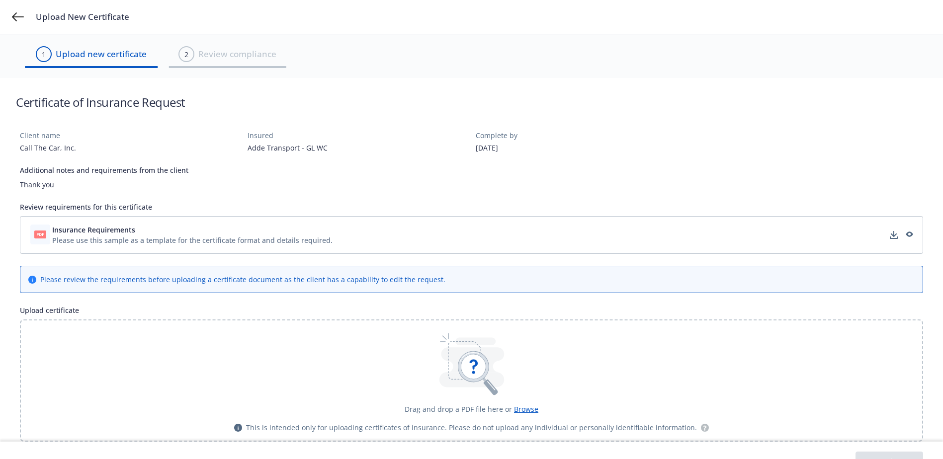 The width and height of the screenshot is (943, 459). Describe the element at coordinates (101, 54) in the screenshot. I see `span: Upload new certificate` at that location.